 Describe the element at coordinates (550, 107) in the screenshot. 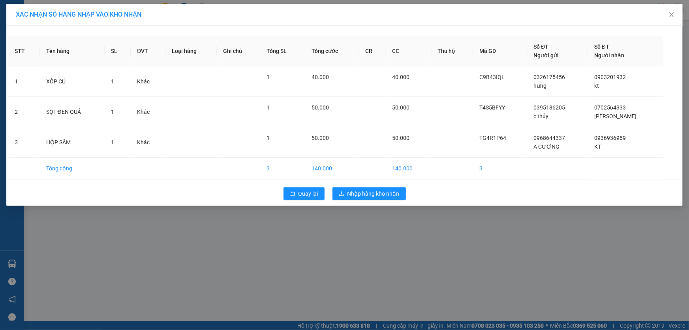

I see `span: 0395186205` at that location.